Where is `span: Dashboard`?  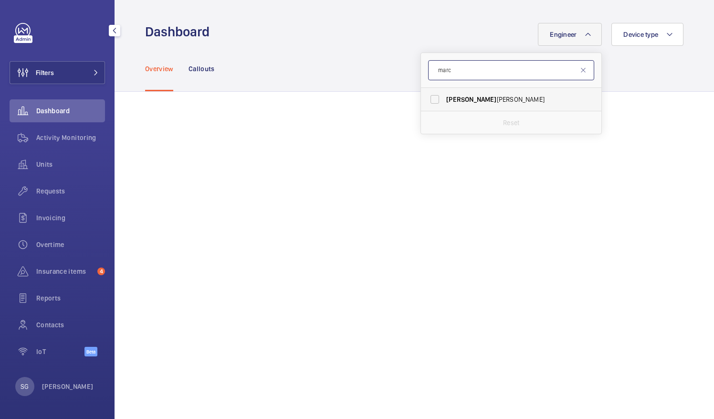 span: Dashboard is located at coordinates (71, 111).